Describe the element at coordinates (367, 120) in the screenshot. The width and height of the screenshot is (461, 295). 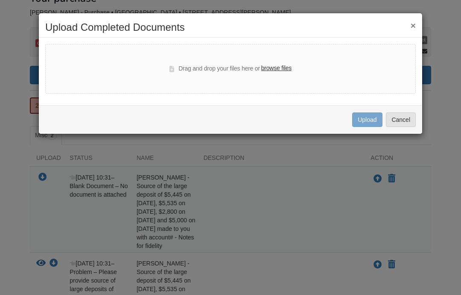
I see `button: Upload` at that location.